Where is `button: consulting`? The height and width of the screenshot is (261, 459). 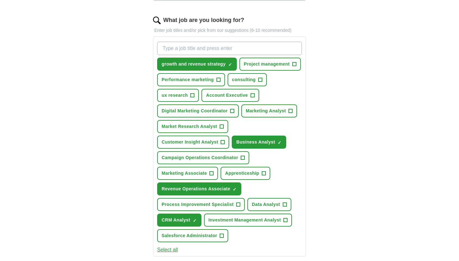 button: consulting is located at coordinates (247, 80).